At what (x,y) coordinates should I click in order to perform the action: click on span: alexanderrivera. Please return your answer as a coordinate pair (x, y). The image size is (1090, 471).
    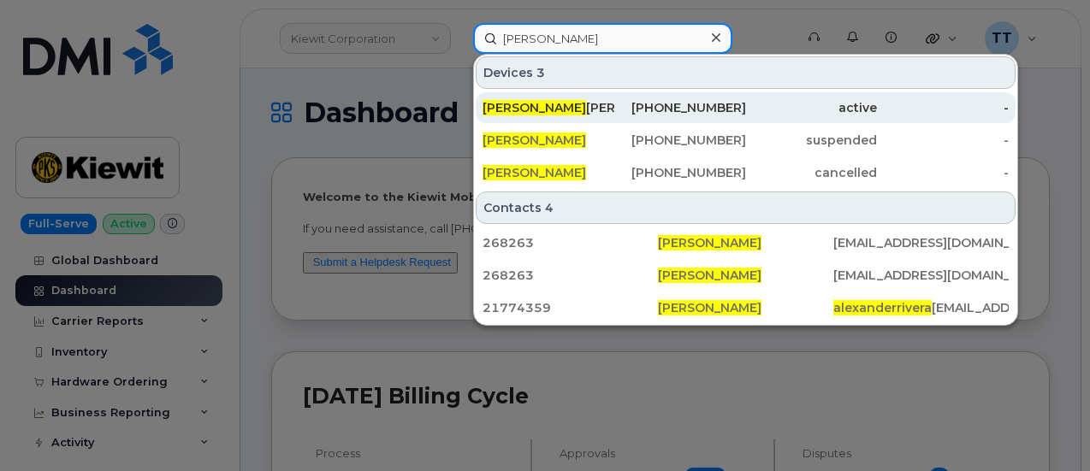
    Looking at the image, I should click on (882, 308).